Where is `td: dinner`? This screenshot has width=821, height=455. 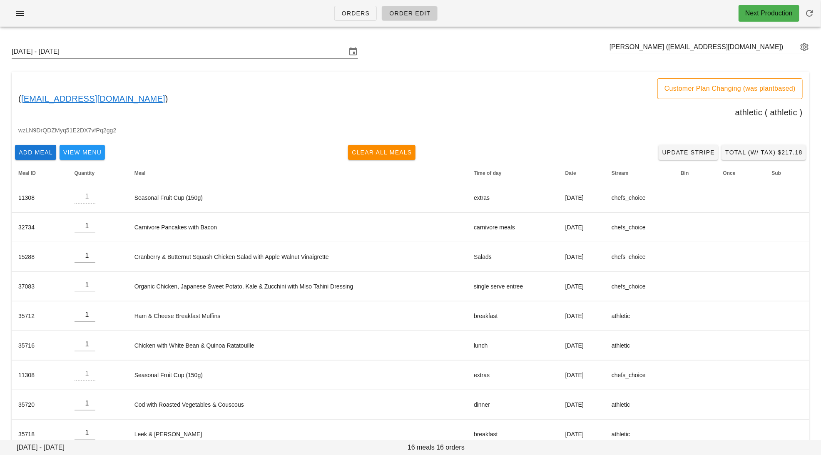
td: dinner is located at coordinates (513, 405).